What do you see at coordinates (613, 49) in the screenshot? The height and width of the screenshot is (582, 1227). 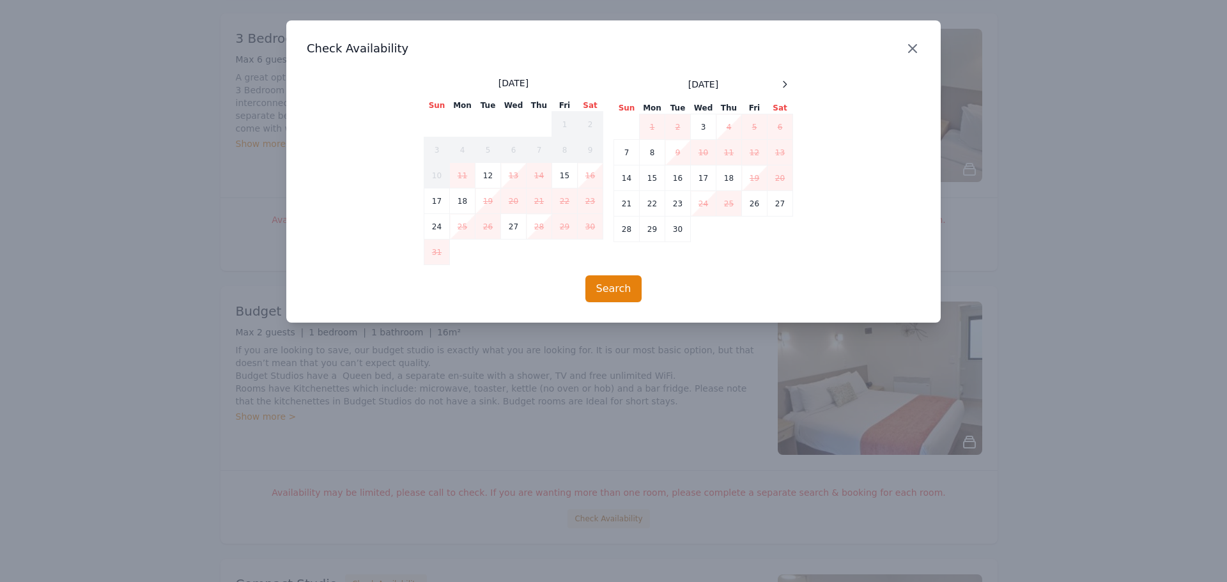 I see `h3: Check Availability` at bounding box center [613, 49].